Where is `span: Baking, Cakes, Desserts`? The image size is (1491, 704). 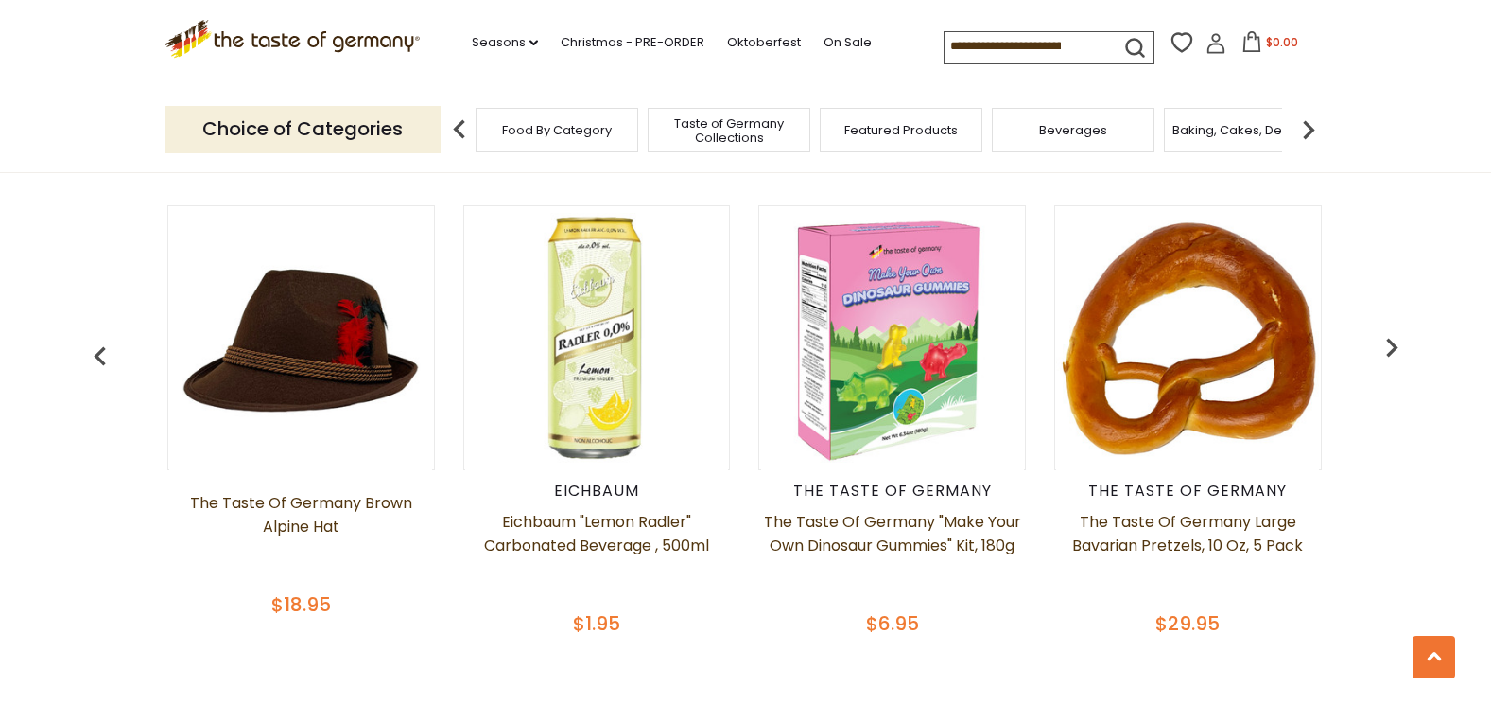
span: Baking, Cakes, Desserts is located at coordinates (1245, 130).